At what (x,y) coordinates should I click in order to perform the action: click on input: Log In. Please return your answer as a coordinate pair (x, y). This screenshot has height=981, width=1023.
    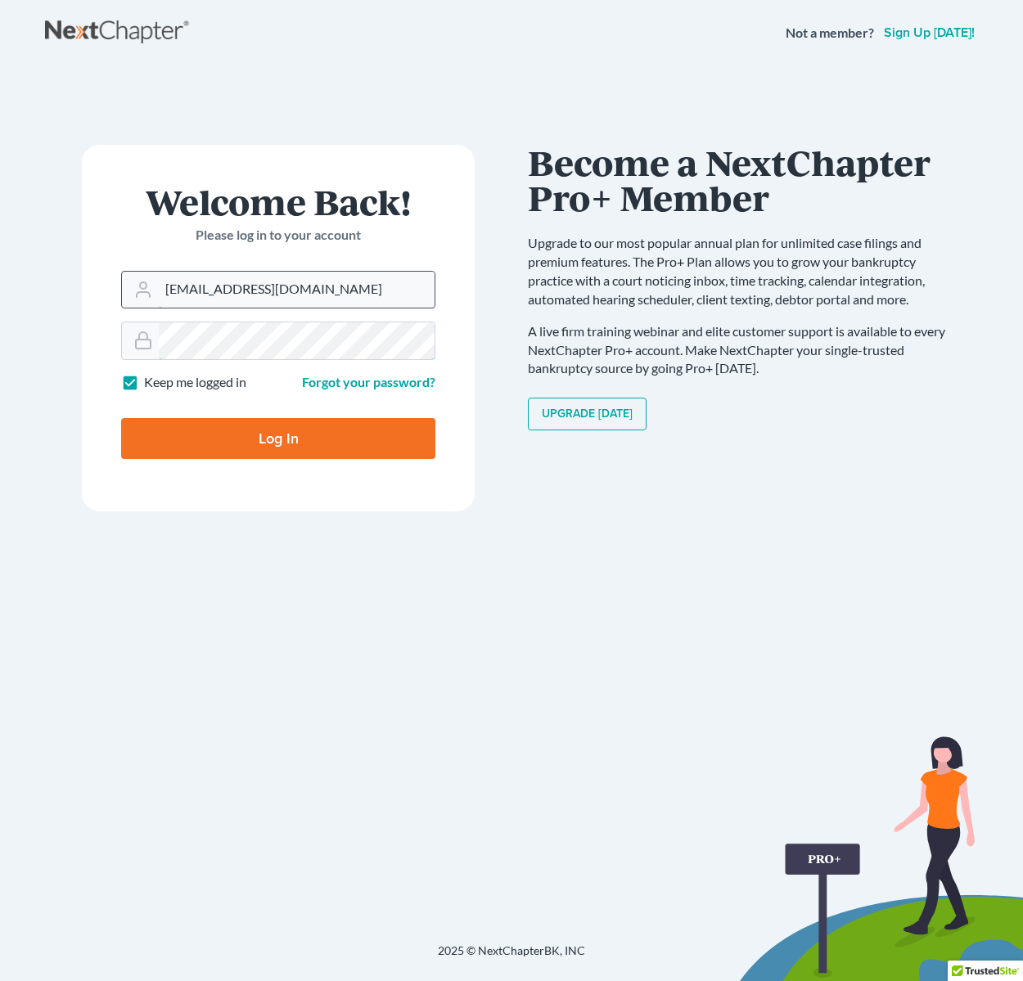
    Looking at the image, I should click on (278, 439).